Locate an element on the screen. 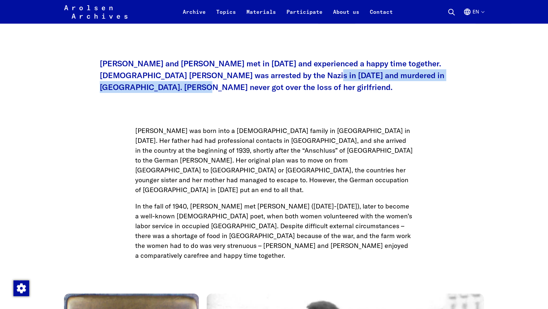 The width and height of the screenshot is (548, 309). a: Participate is located at coordinates (305, 16).